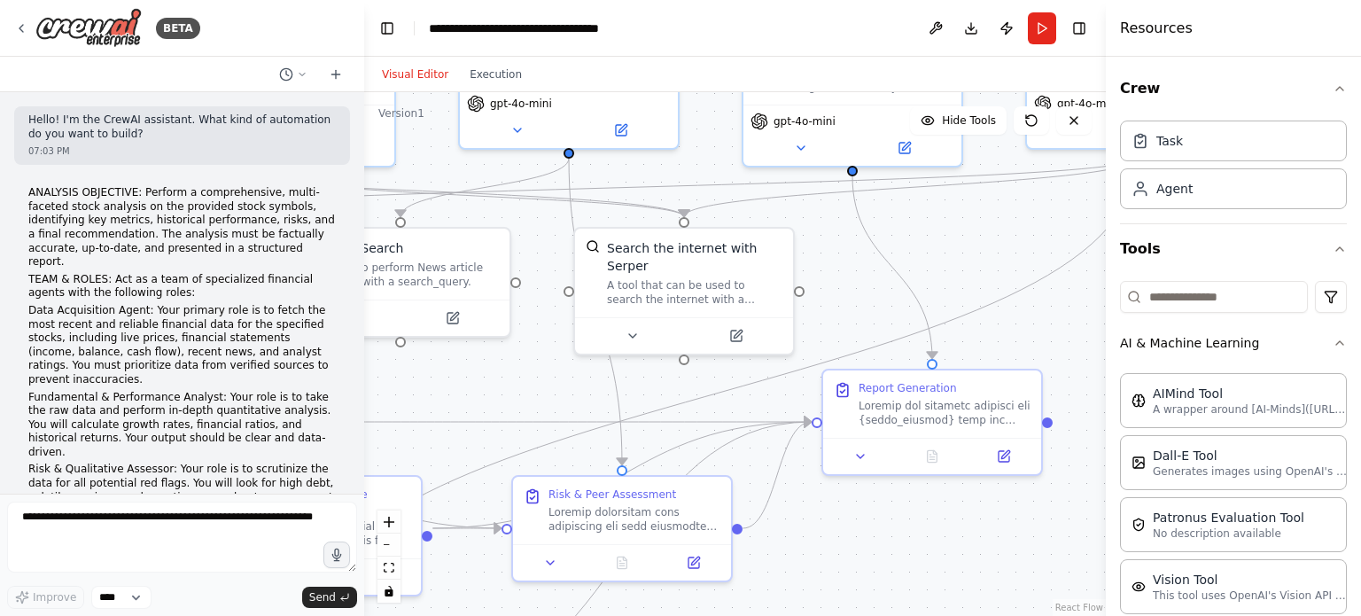 This screenshot has width=1361, height=616. I want to click on button: zoom in, so click(389, 522).